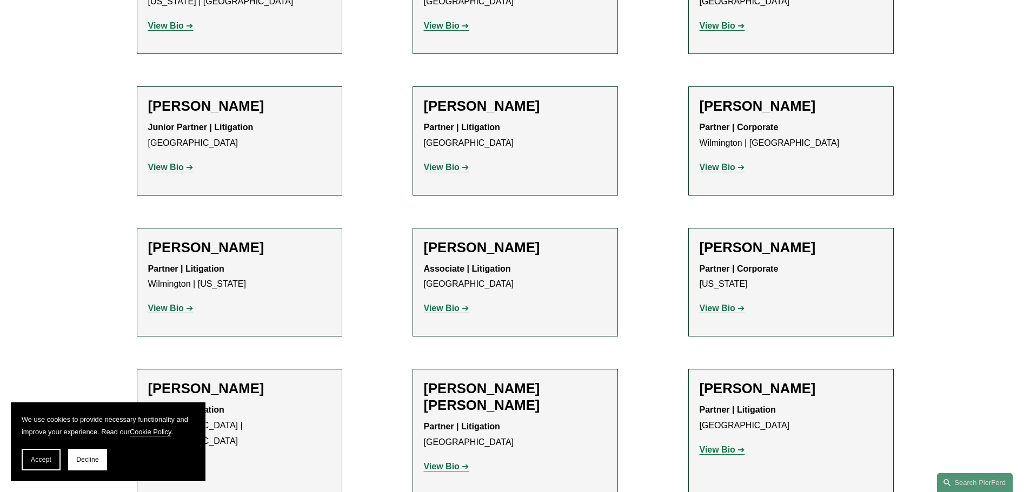 The image size is (1030, 492). Describe the element at coordinates (975, 483) in the screenshot. I see `a: Search this site` at that location.